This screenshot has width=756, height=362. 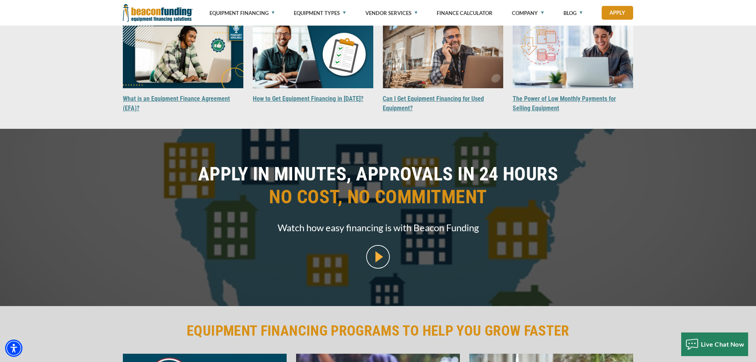 I want to click on a: The Power of Low Monthly Payments for Selling Equipment, so click(x=564, y=103).